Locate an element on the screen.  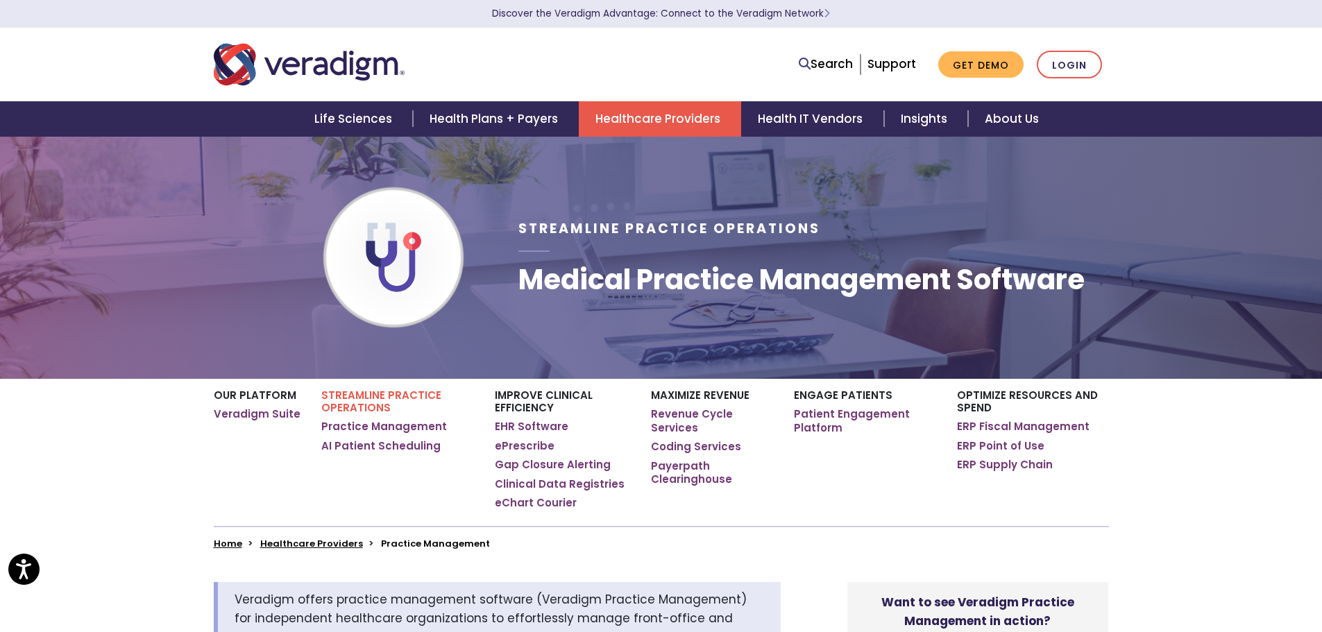
h1: Medical Practice Management Software is located at coordinates (802, 280).